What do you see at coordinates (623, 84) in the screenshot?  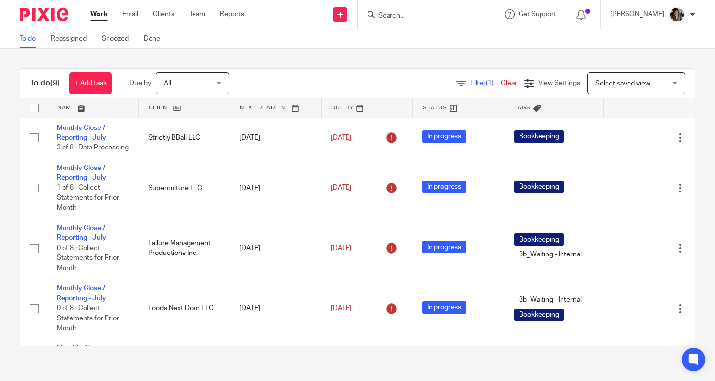 I see `span: Select saved view` at bounding box center [623, 84].